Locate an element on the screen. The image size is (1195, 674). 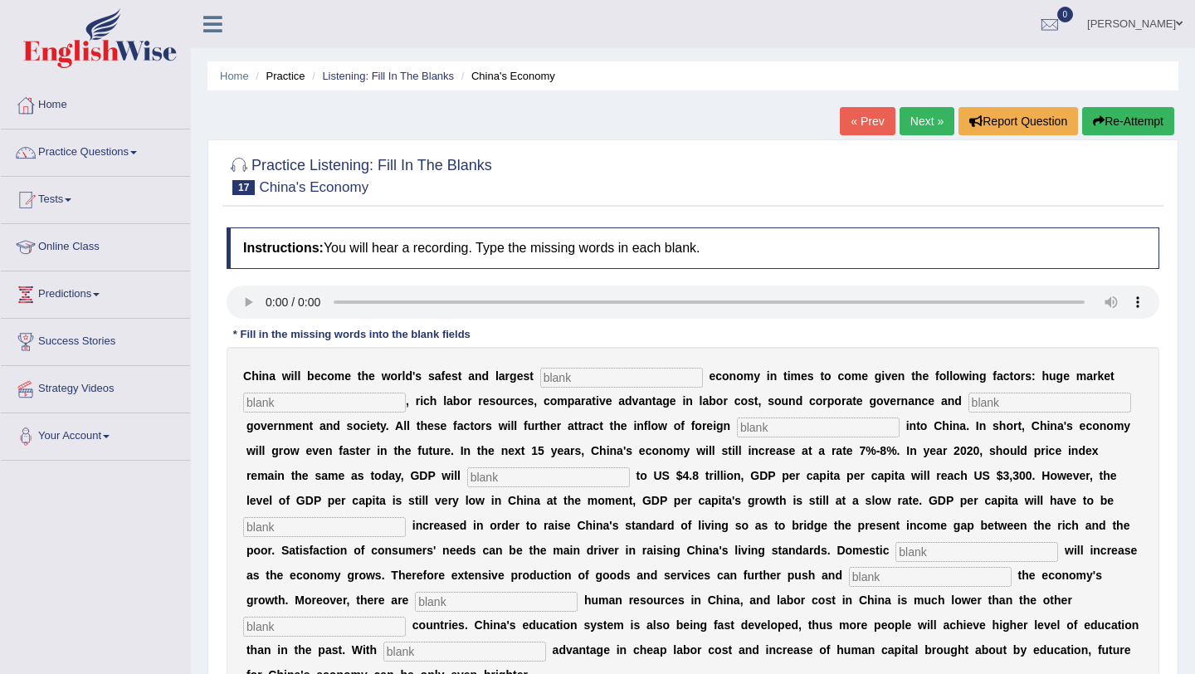
a: Home is located at coordinates (95, 103).